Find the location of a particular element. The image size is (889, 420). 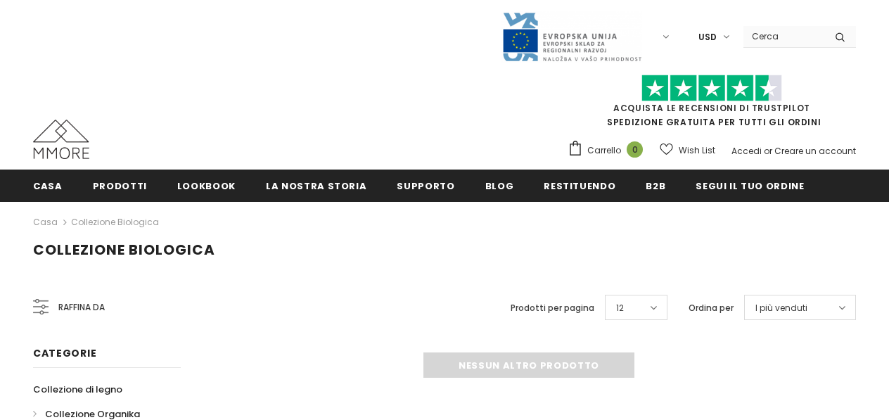

a: Javni Razpis is located at coordinates (572, 36).